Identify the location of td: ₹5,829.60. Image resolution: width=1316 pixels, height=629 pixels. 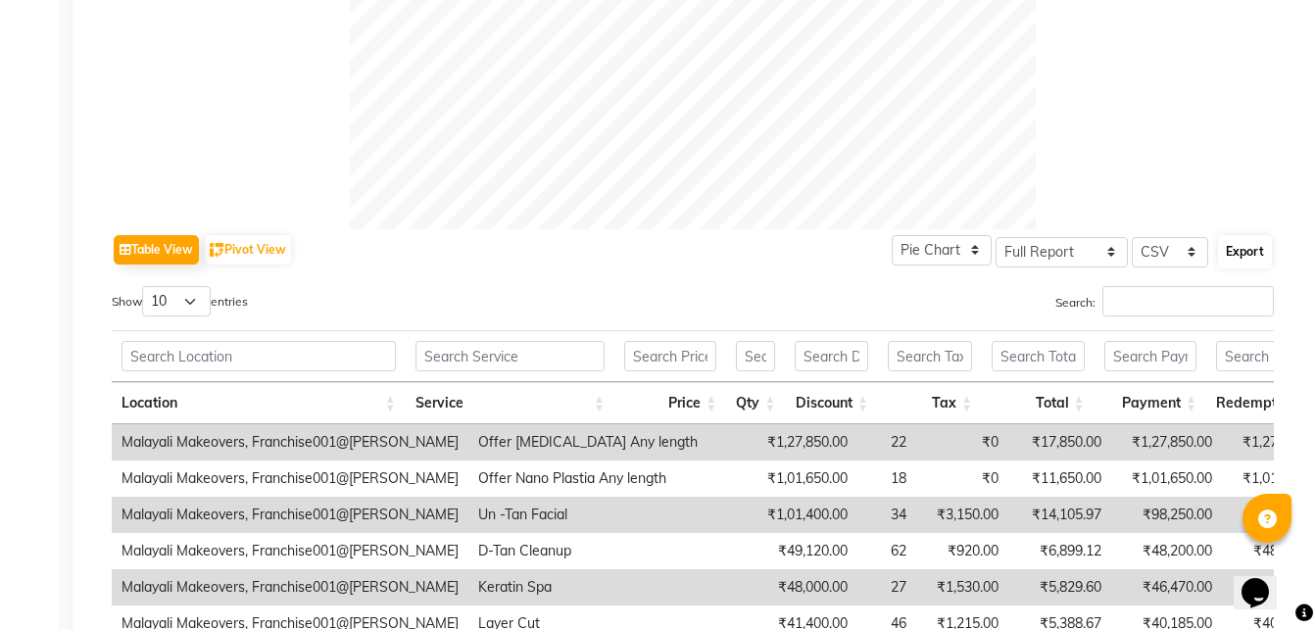
(1059, 587).